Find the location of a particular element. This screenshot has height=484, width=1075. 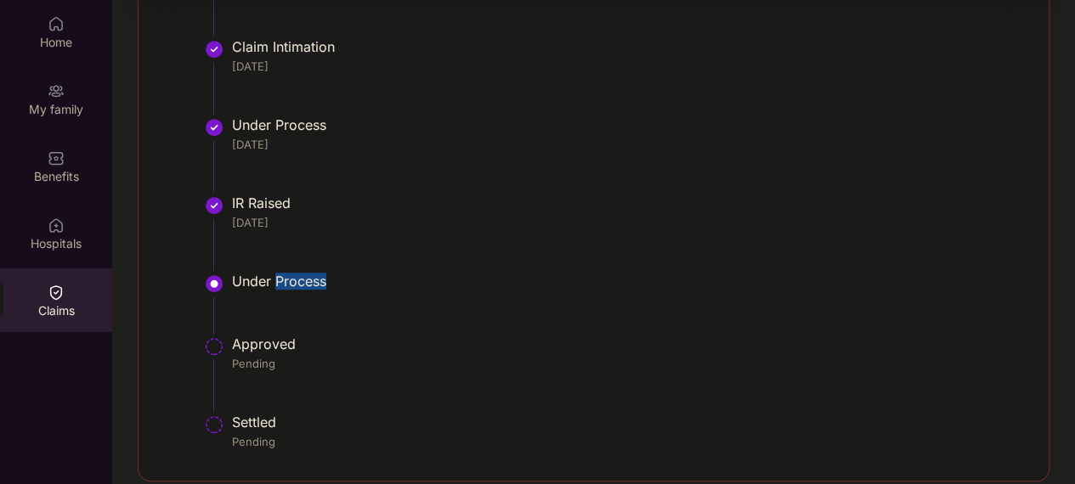

div: Approved is located at coordinates (621, 344).